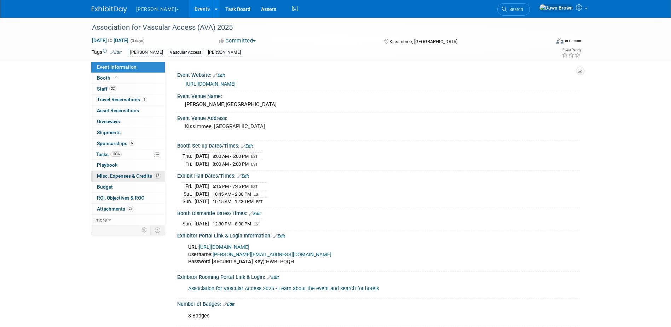 This screenshot has height=327, width=671. Describe the element at coordinates (129, 176) in the screenshot. I see `span: Misc. Expenses & Credits` at that location.